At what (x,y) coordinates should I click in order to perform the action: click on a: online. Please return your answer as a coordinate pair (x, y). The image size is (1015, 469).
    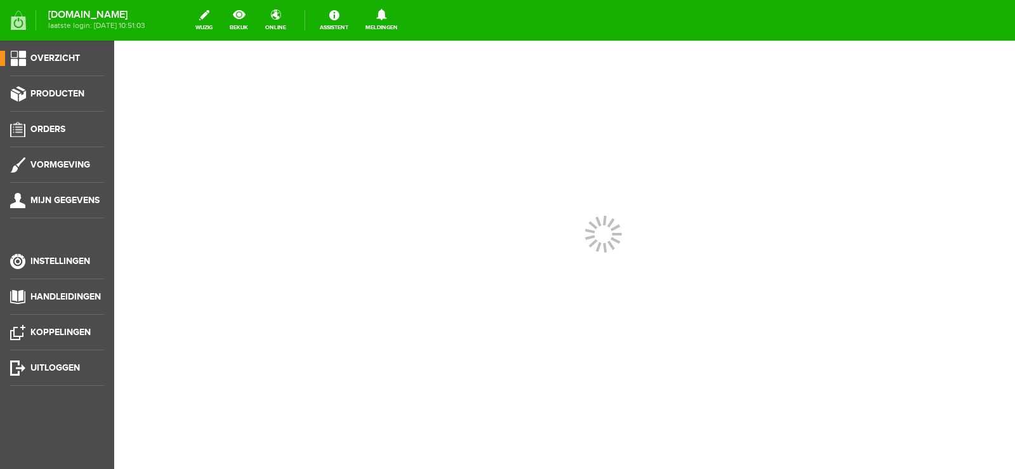
    Looking at the image, I should click on (275, 20).